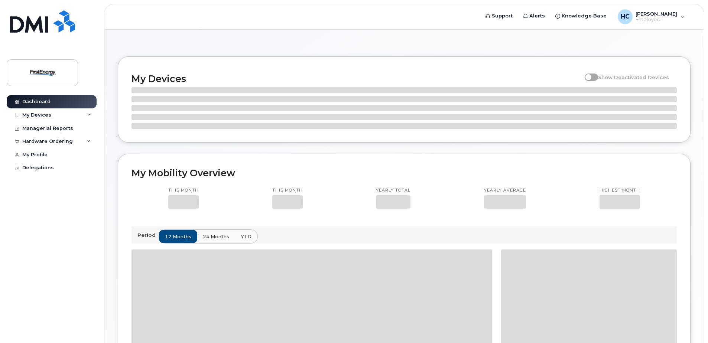  I want to click on span: 24 months, so click(216, 237).